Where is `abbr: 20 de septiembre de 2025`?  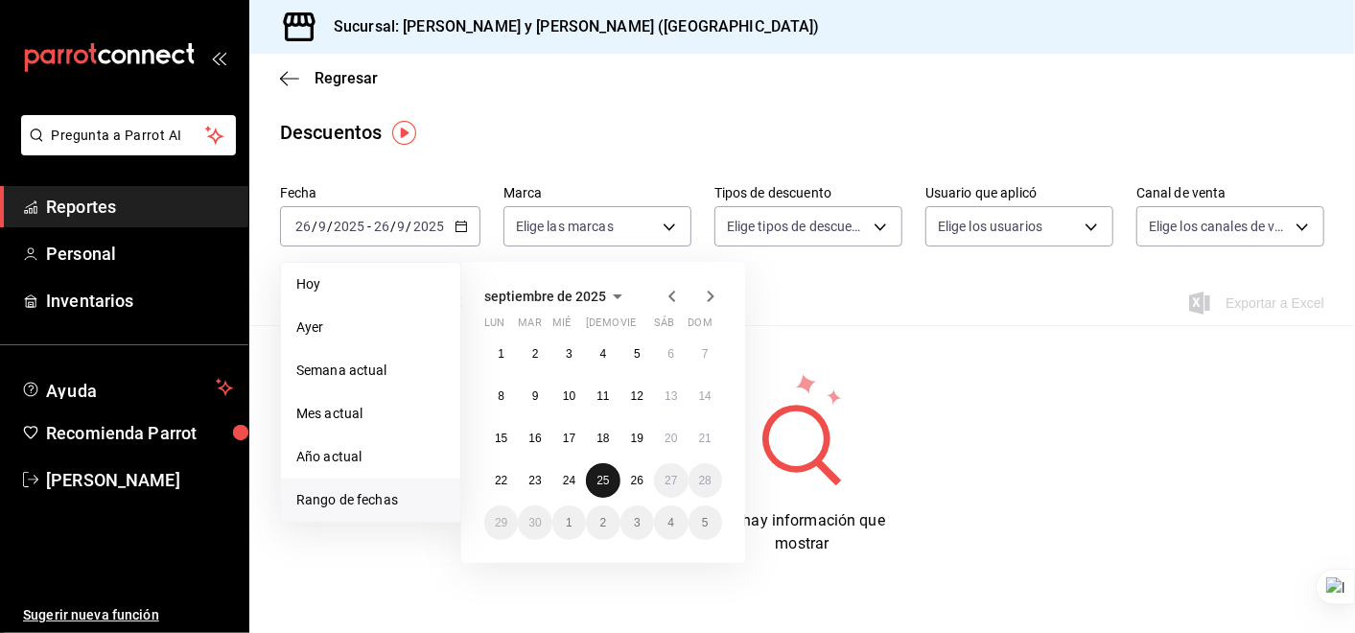
abbr: 20 de septiembre de 2025 is located at coordinates (670, 438).